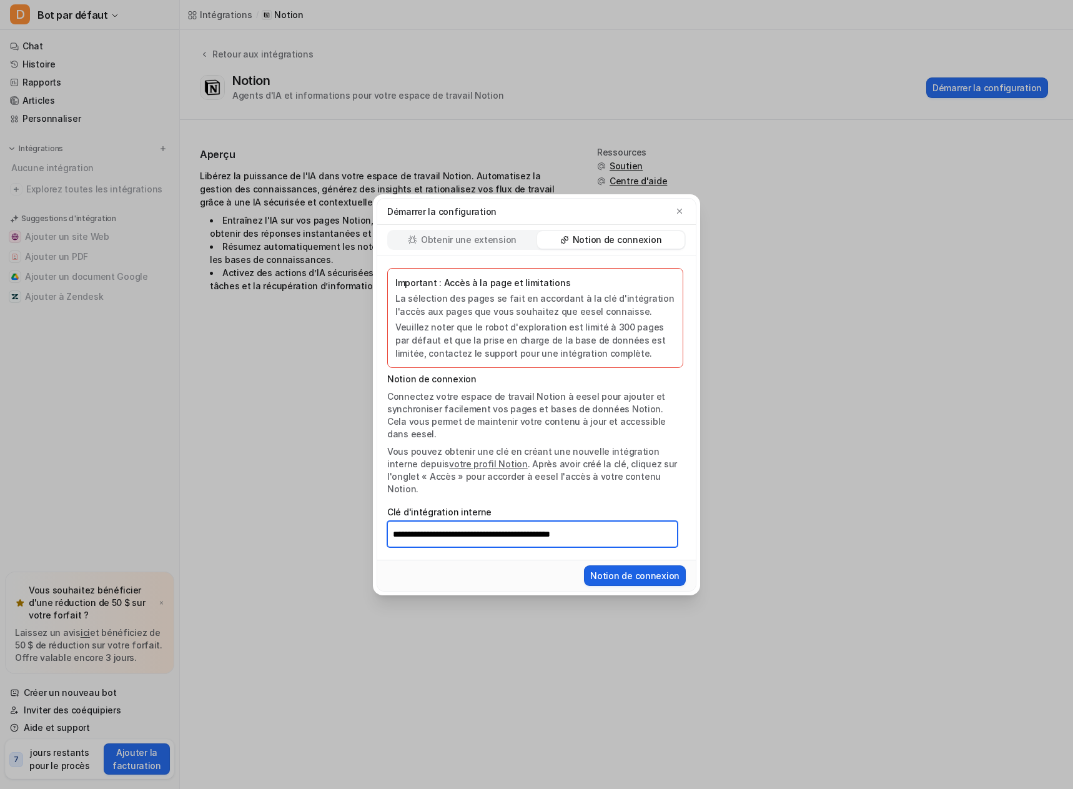 This screenshot has width=1073, height=789. What do you see at coordinates (634, 575) in the screenshot?
I see `button: Notion de connexion` at bounding box center [634, 575].